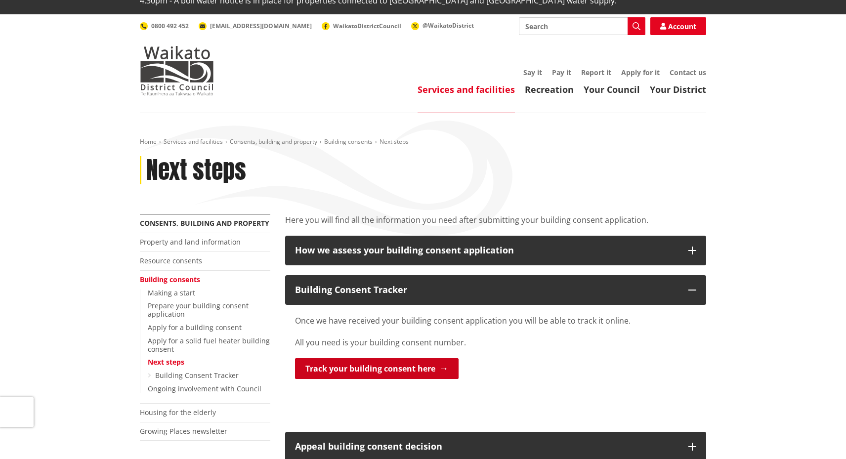 The height and width of the screenshot is (459, 846). Describe the element at coordinates (596, 72) in the screenshot. I see `a: Report it` at that location.